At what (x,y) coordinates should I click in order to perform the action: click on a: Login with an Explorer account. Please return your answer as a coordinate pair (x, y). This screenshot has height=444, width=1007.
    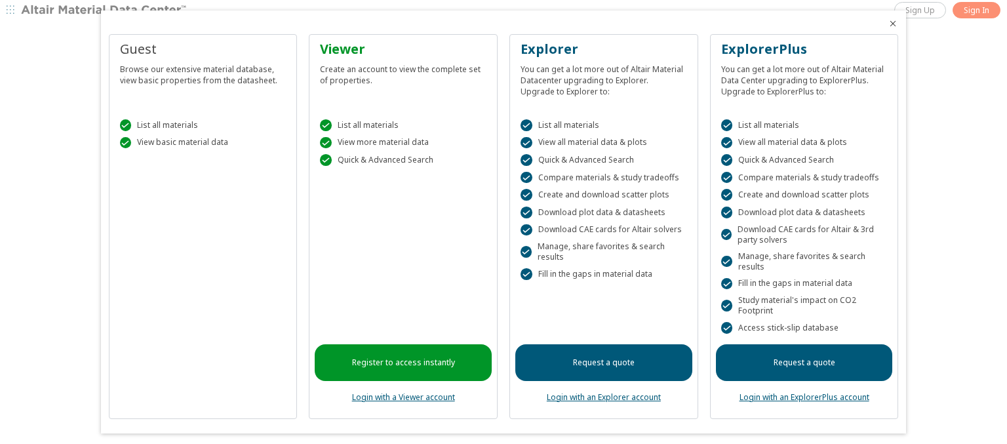
    Looking at the image, I should click on (604, 397).